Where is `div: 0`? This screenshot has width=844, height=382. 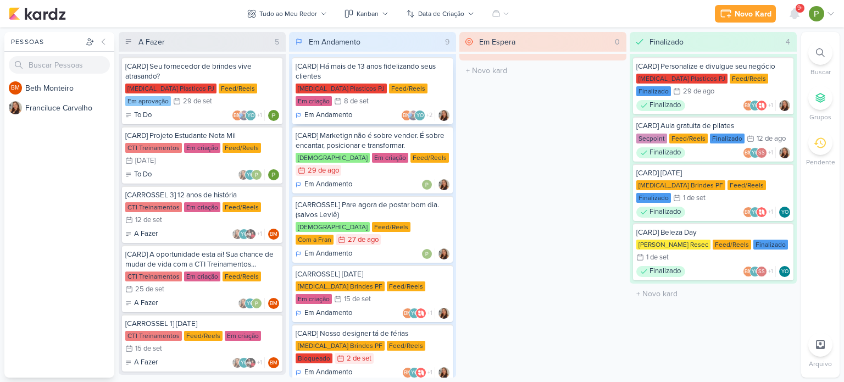 div: 0 is located at coordinates (617, 42).